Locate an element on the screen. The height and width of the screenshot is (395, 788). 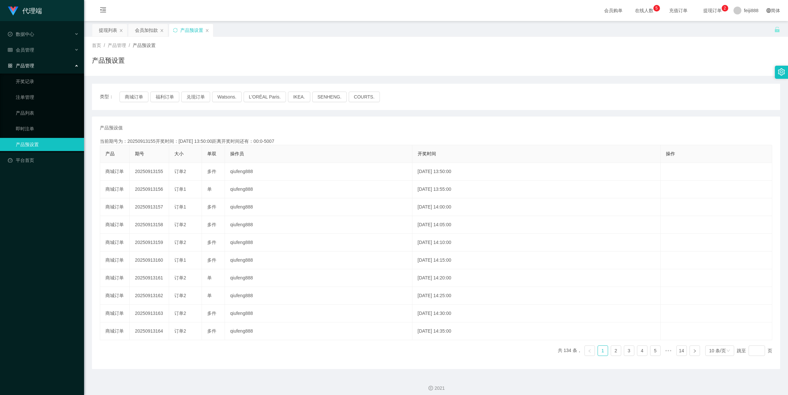
a: 代理端 is located at coordinates (25, 11).